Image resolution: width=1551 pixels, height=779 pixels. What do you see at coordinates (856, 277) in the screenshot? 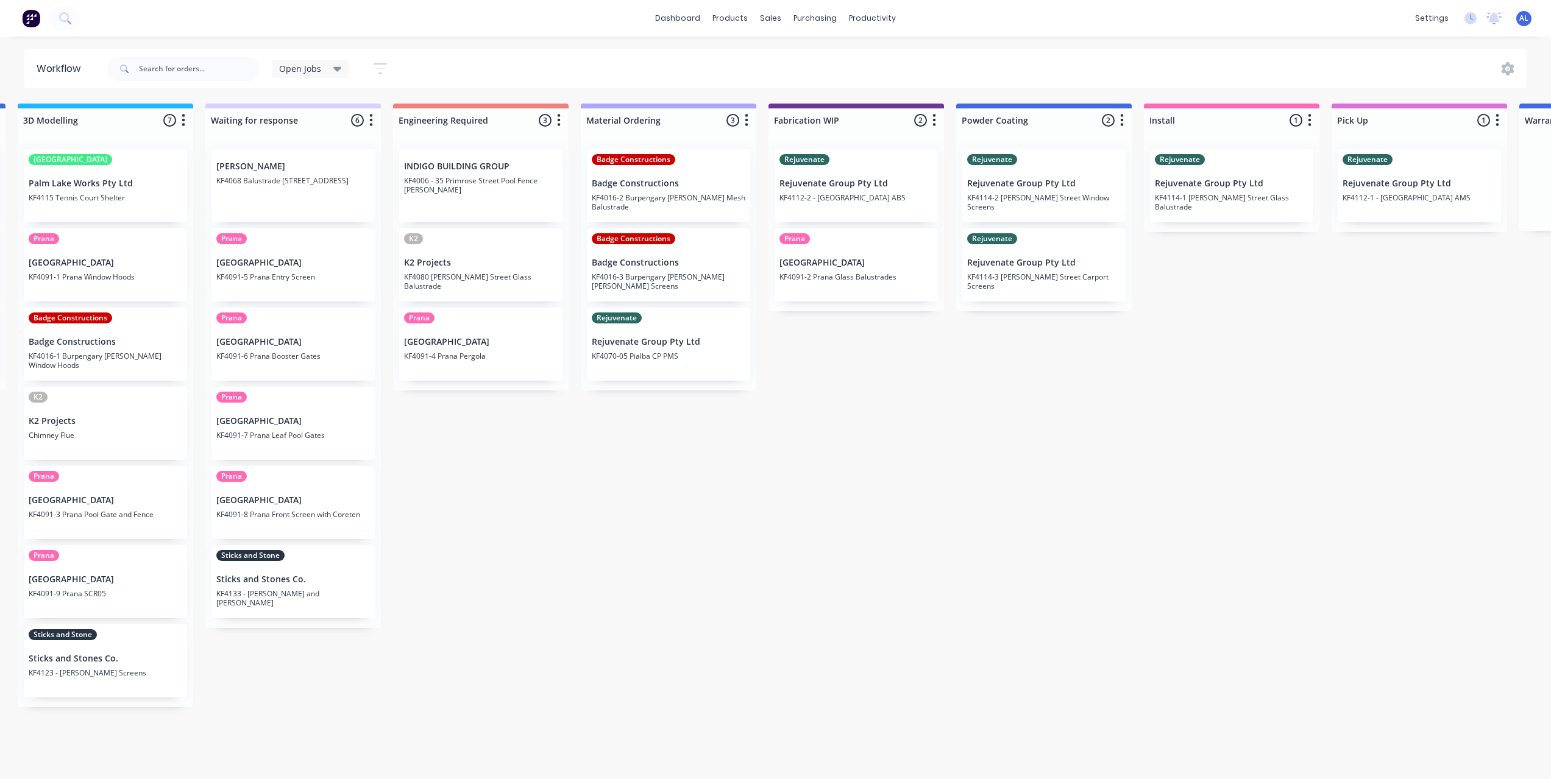
I see `p: KF4091-2 Prana Glass Balustrades` at bounding box center [856, 277].